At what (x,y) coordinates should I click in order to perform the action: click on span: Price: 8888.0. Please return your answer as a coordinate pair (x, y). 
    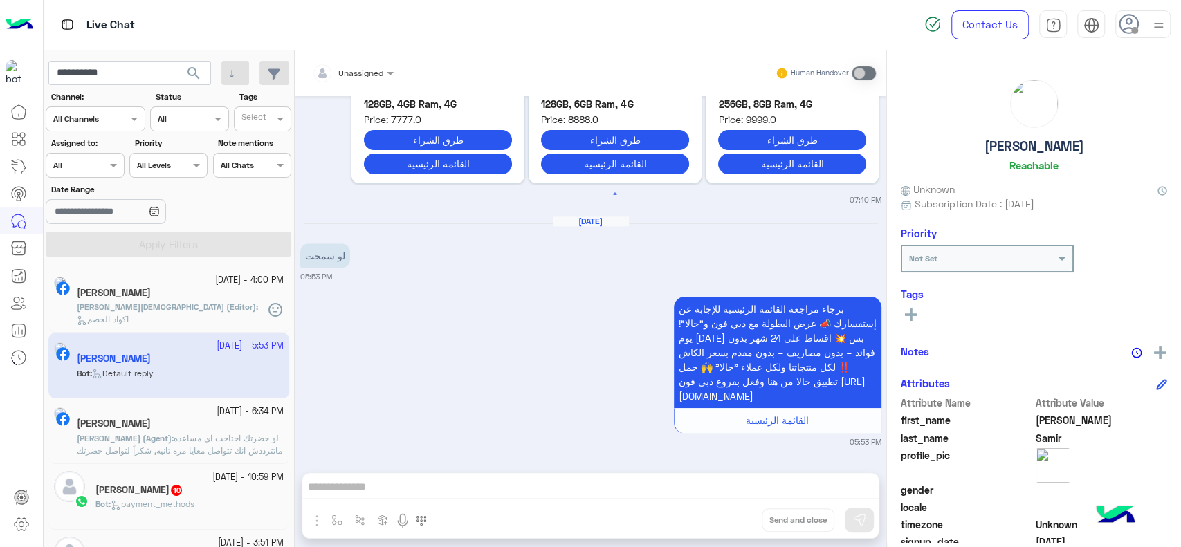
    Looking at the image, I should click on (615, 119).